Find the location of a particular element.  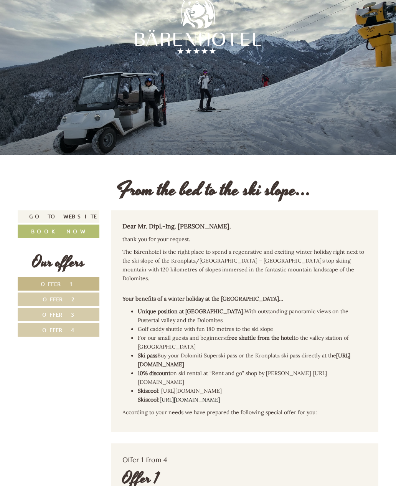

a: Book now is located at coordinates (58, 231).